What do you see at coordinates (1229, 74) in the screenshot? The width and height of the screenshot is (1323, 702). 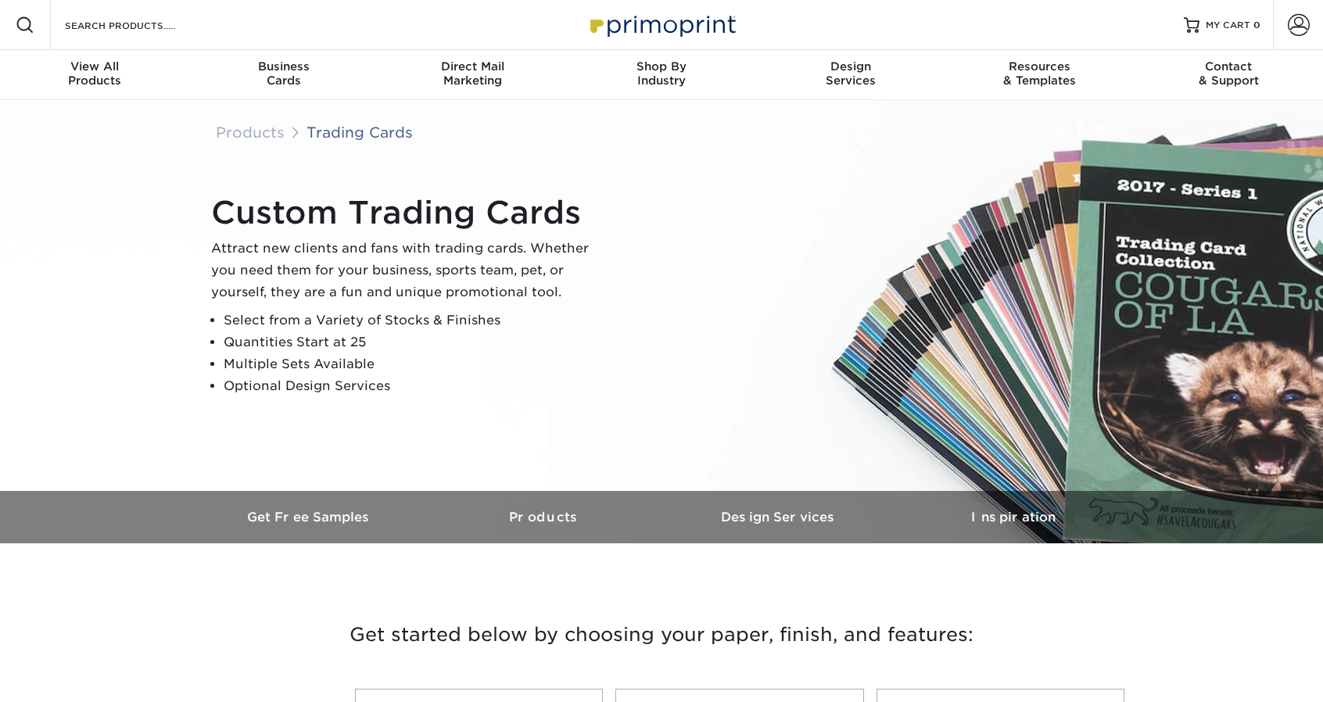 I see `div: & Support` at bounding box center [1229, 74].